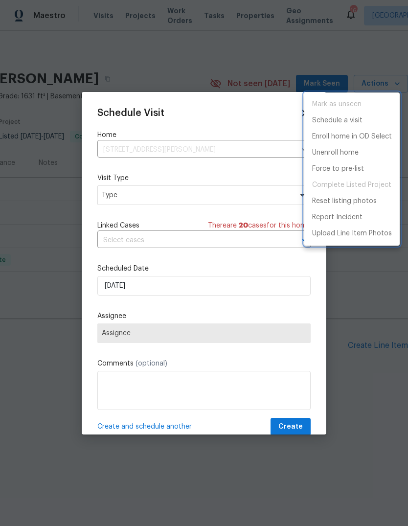 The image size is (408, 526). Describe the element at coordinates (352, 185) in the screenshot. I see `span: Project is already completed` at that location.